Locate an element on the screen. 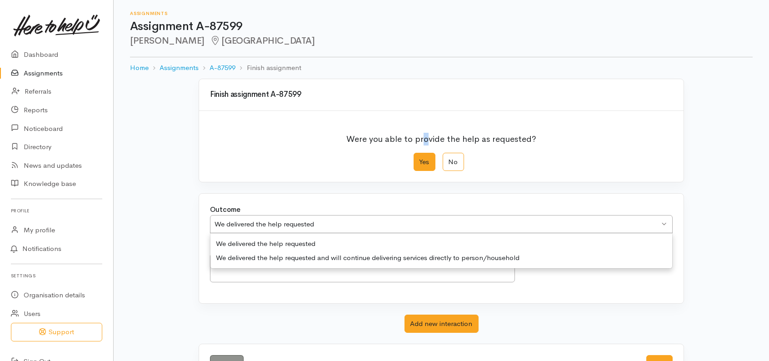  li: Finish assignment is located at coordinates (268, 68).